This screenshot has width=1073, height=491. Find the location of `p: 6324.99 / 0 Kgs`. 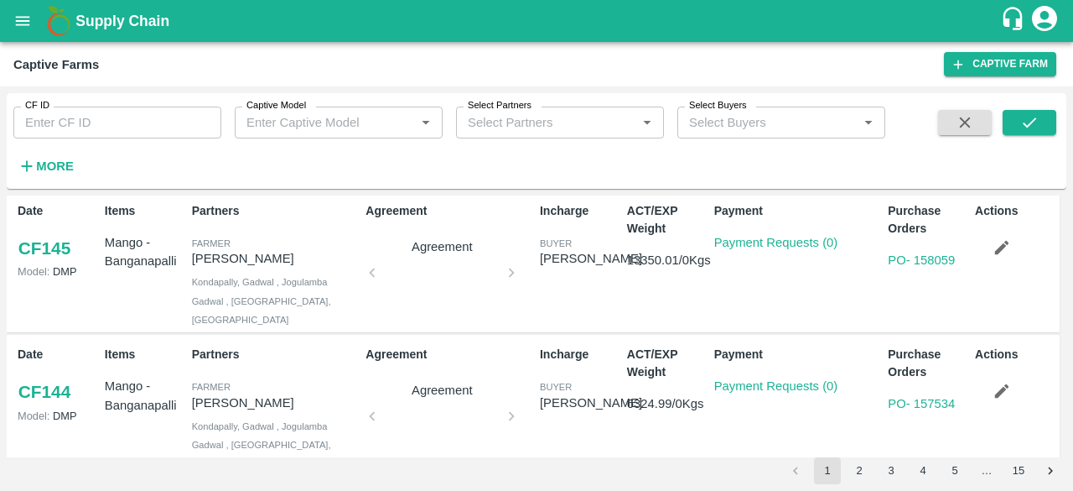

p: 6324.99 / 0 Kgs is located at coordinates (668, 403).